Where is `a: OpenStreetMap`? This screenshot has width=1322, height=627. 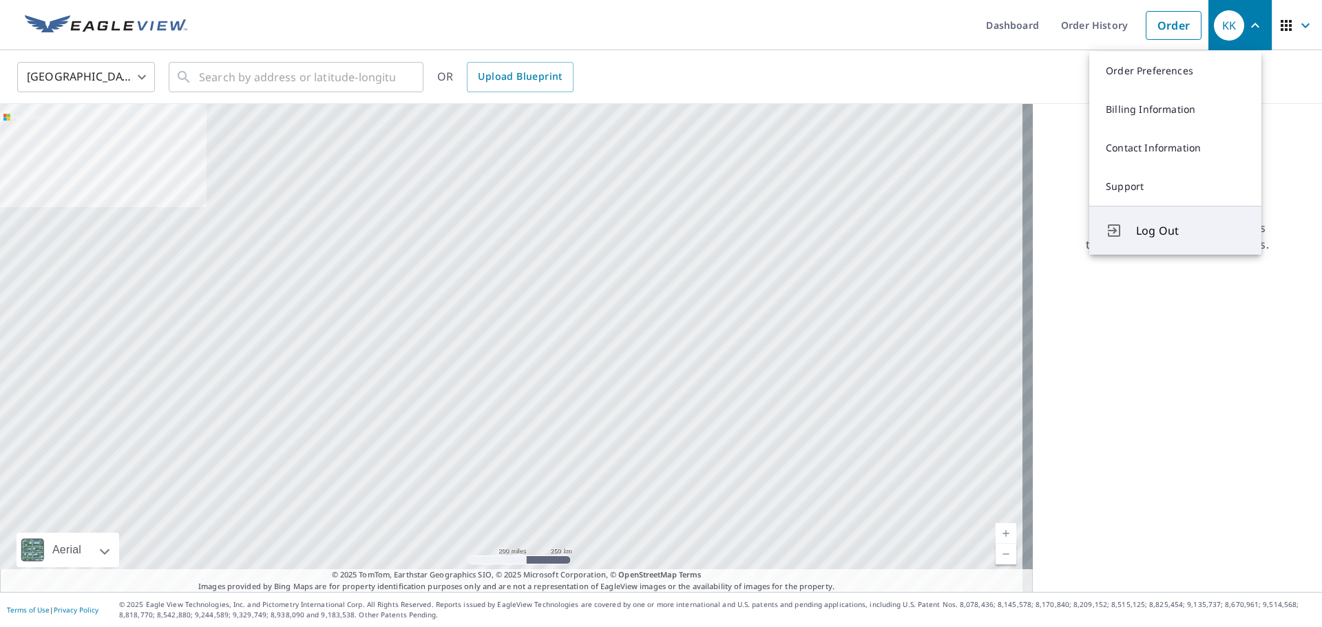
a: OpenStreetMap is located at coordinates (647, 574).